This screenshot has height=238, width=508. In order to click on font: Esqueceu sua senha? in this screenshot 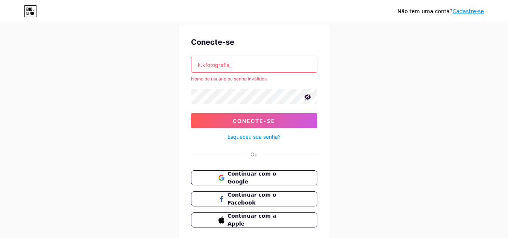, I will do `click(254, 136)`.